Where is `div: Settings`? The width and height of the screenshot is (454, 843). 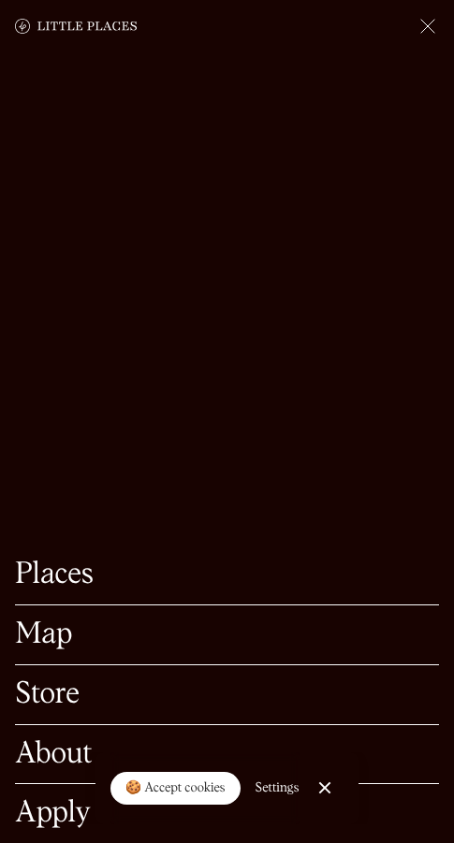
div: Settings is located at coordinates (277, 788).